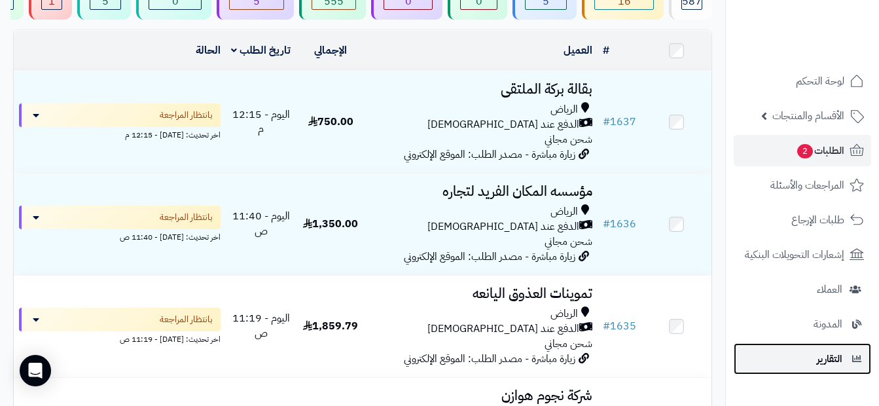  What do you see at coordinates (802, 255) in the screenshot?
I see `a: إشعارات التحويلات البنكية` at bounding box center [802, 255].